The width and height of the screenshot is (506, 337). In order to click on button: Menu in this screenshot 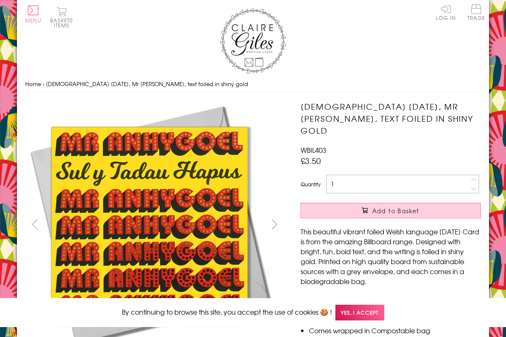, I will do `click(33, 14)`.